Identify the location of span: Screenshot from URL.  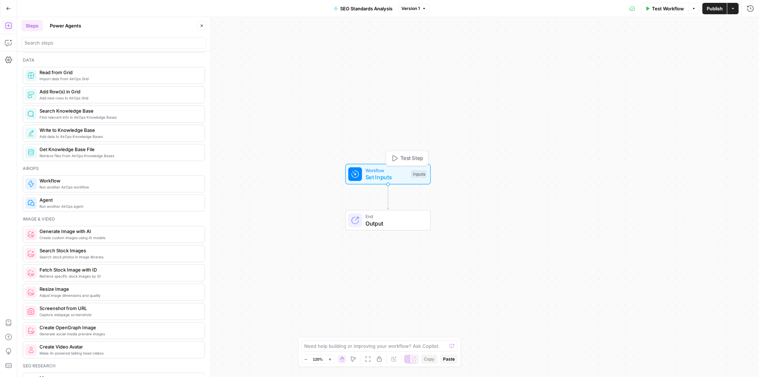
(119, 308).